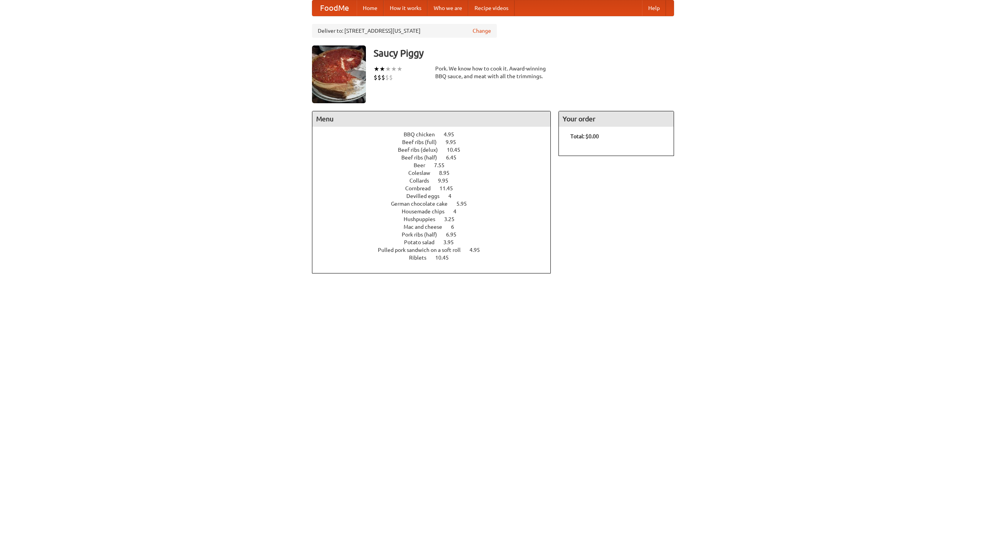 Image resolution: width=986 pixels, height=545 pixels. Describe the element at coordinates (524, 53) in the screenshot. I see `h3: Saucy Piggy` at that location.